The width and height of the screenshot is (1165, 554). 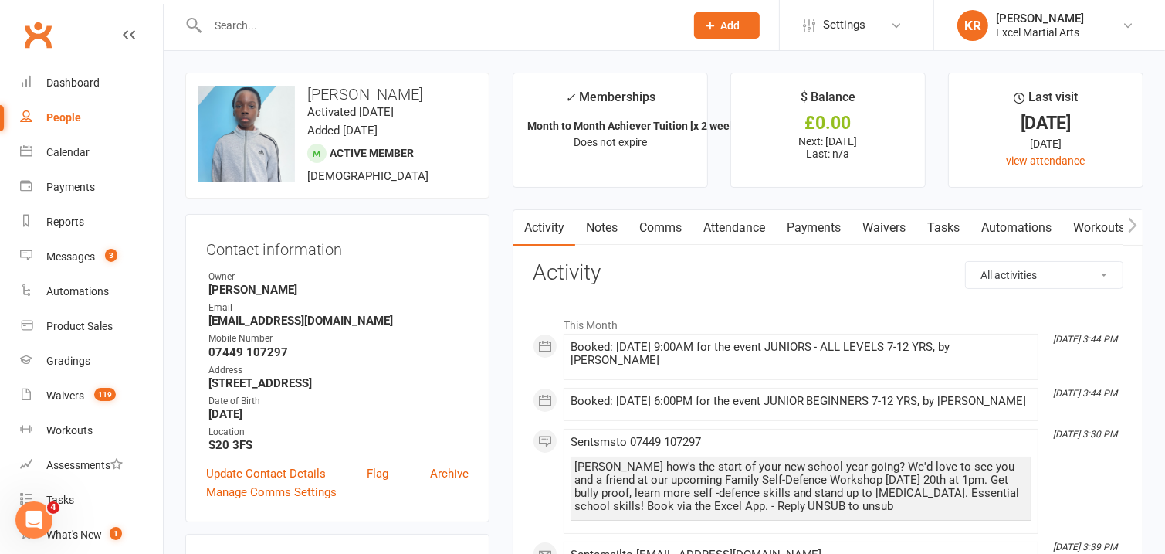 I want to click on li: This Month, so click(x=828, y=321).